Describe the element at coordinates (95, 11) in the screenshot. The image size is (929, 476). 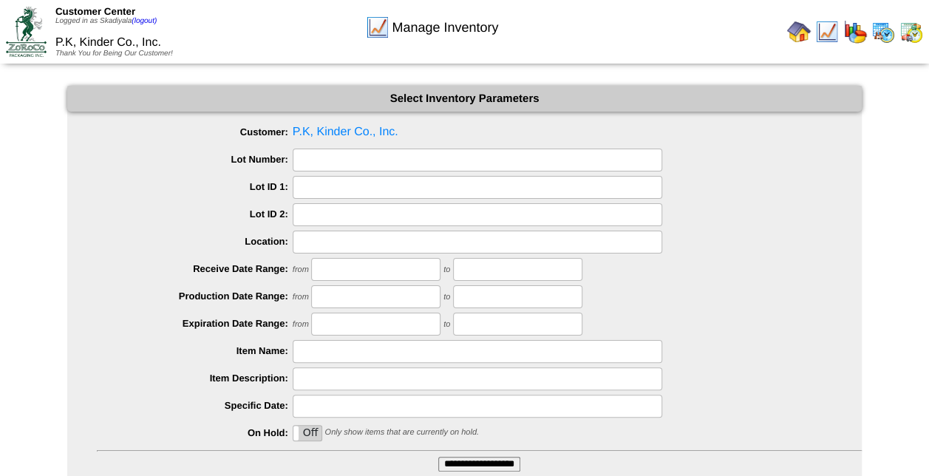
I see `span: Customer Center` at that location.